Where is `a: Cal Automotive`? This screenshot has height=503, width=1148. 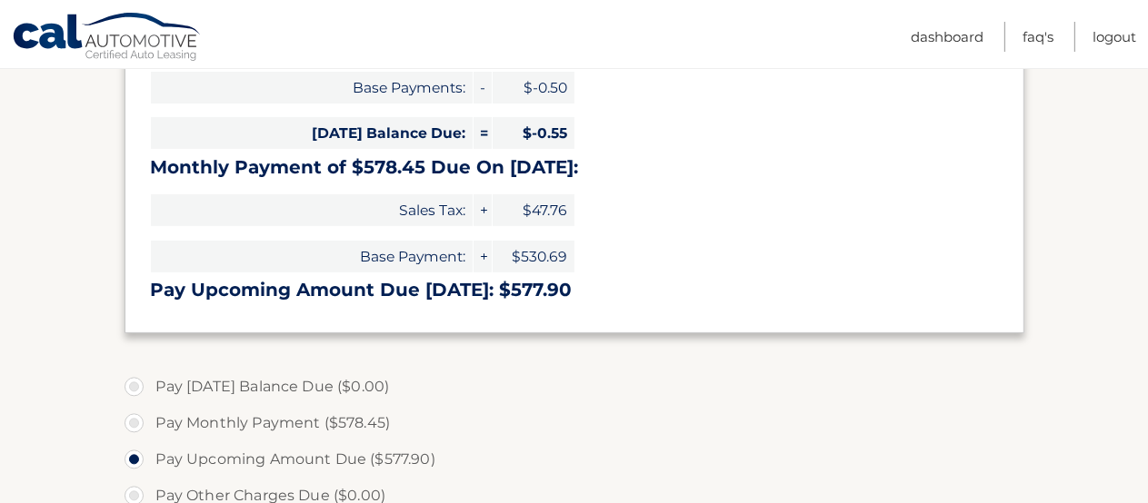 a: Cal Automotive is located at coordinates (107, 38).